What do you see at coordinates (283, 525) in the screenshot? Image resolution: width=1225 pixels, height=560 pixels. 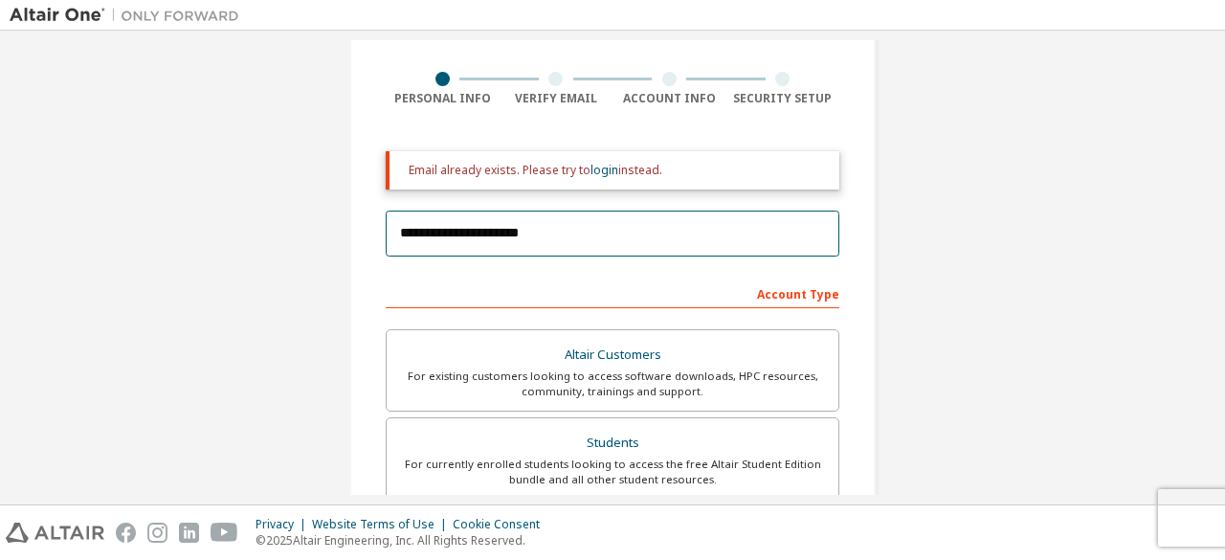 I see `div: Privacy` at bounding box center [283, 525].